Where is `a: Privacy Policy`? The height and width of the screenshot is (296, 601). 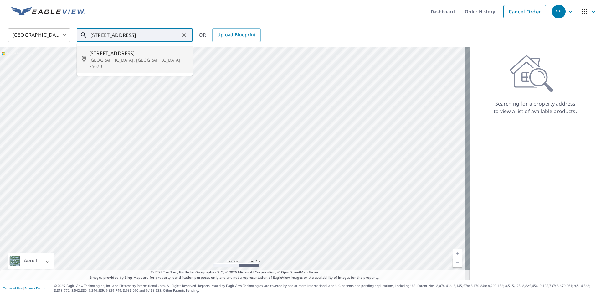
a: Privacy Policy is located at coordinates (34, 288).